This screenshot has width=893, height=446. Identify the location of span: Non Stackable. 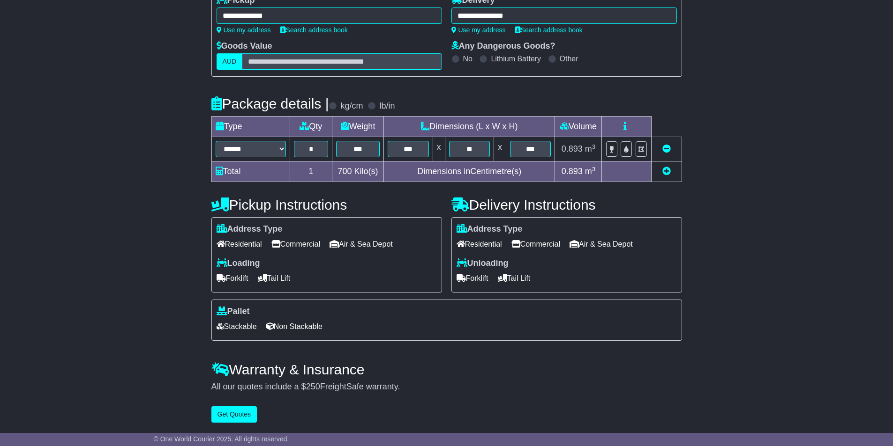
(294, 327).